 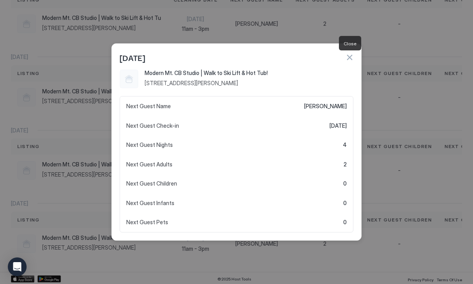 What do you see at coordinates (345, 165) in the screenshot?
I see `span: 2` at bounding box center [345, 165].